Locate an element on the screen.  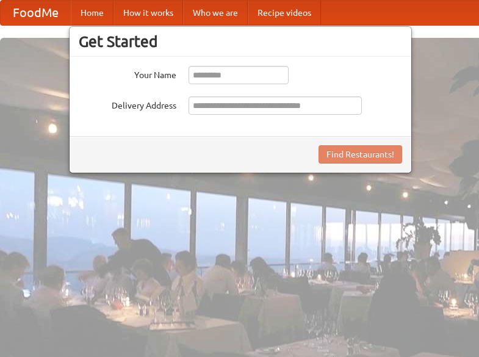
label: Delivery Address is located at coordinates (127, 104).